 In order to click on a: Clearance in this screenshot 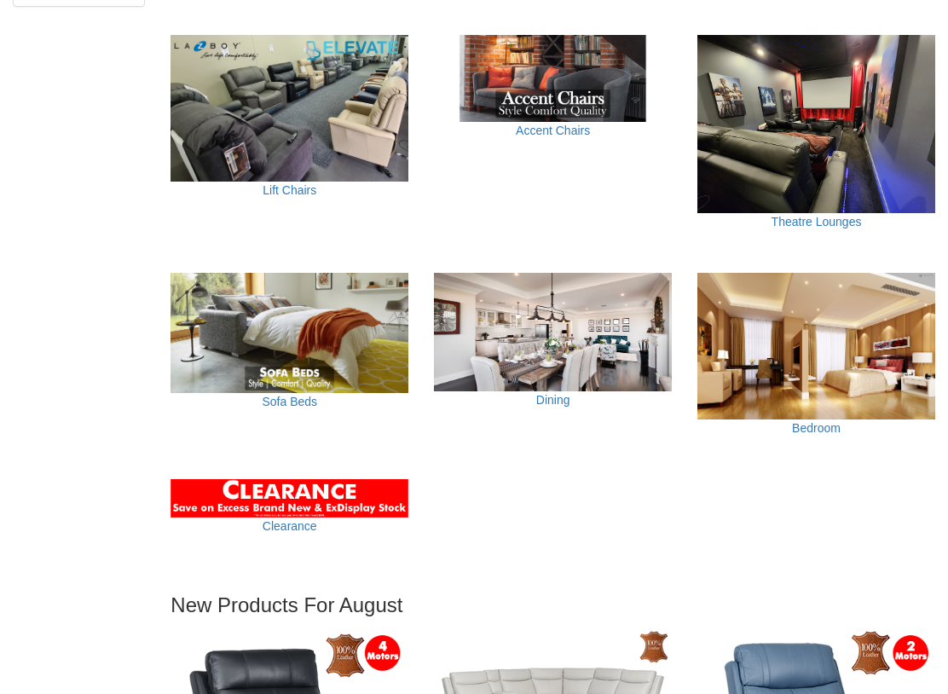, I will do `click(290, 526)`.